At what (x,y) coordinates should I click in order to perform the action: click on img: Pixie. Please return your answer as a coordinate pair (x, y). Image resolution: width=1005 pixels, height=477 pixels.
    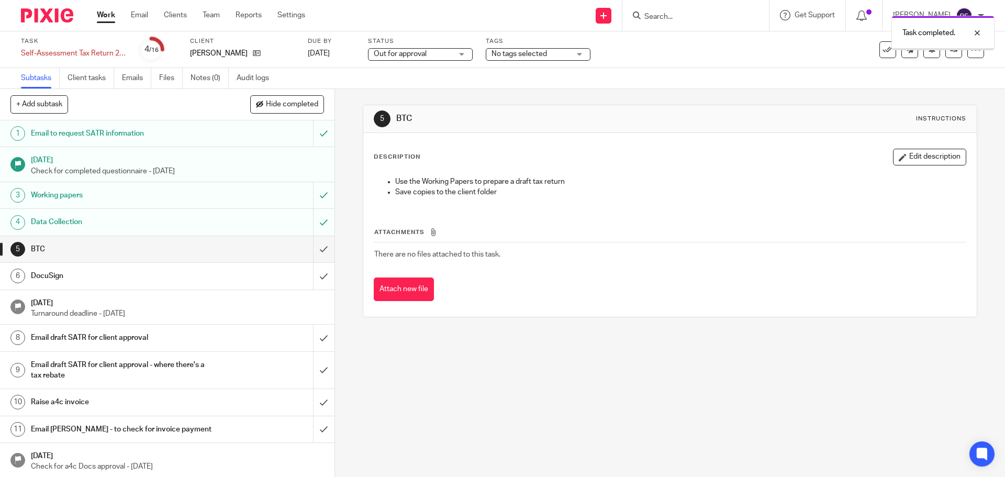
    Looking at the image, I should click on (47, 15).